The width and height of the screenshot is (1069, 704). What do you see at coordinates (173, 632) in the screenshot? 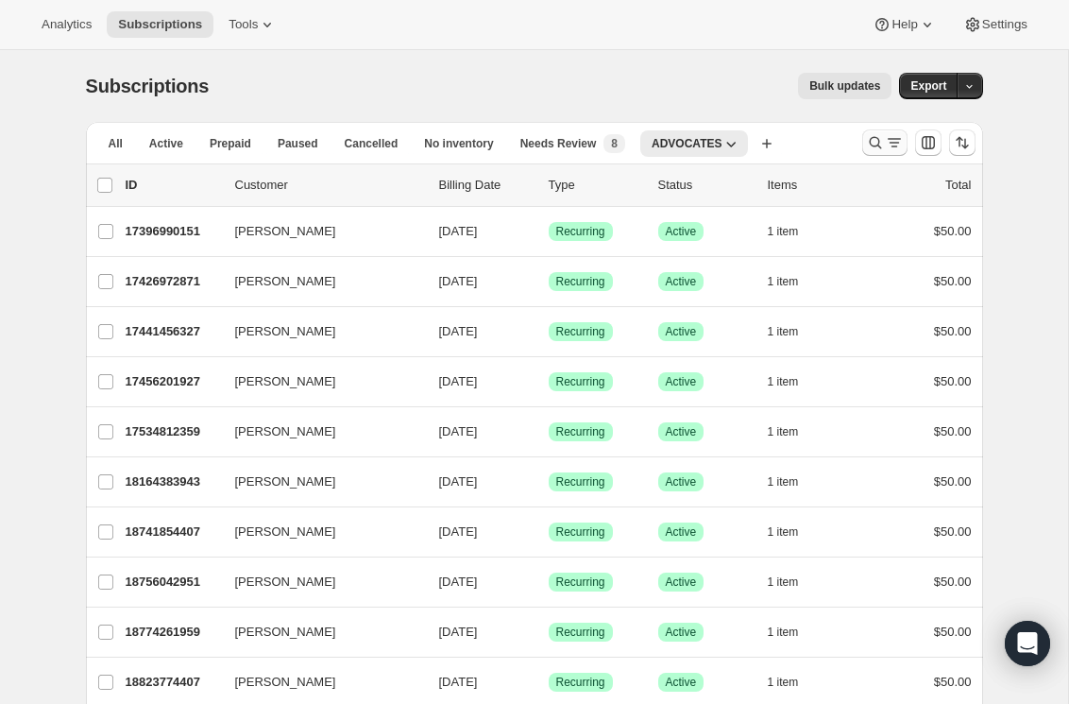
I see `p: 18774261959` at bounding box center [173, 632].